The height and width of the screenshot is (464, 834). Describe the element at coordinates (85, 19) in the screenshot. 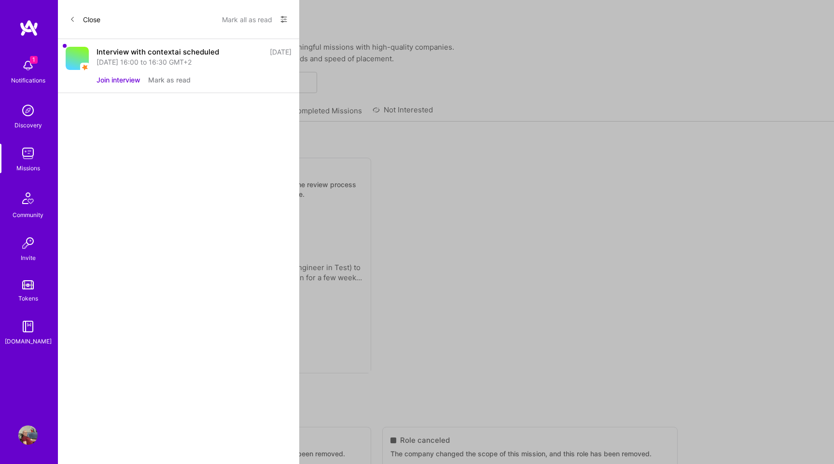

I see `button: Close` at that location.